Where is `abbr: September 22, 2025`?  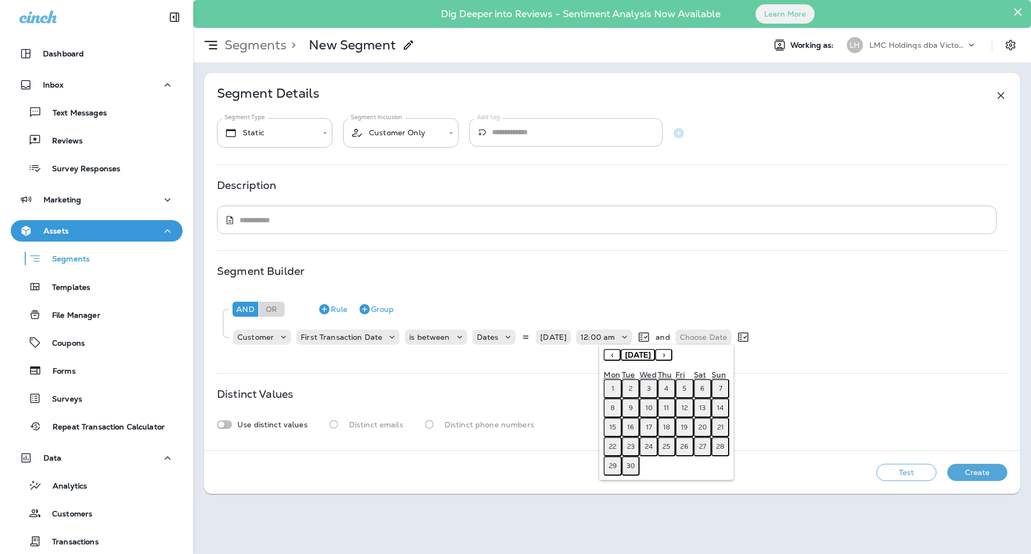 abbr: September 22, 2025 is located at coordinates (613, 447).